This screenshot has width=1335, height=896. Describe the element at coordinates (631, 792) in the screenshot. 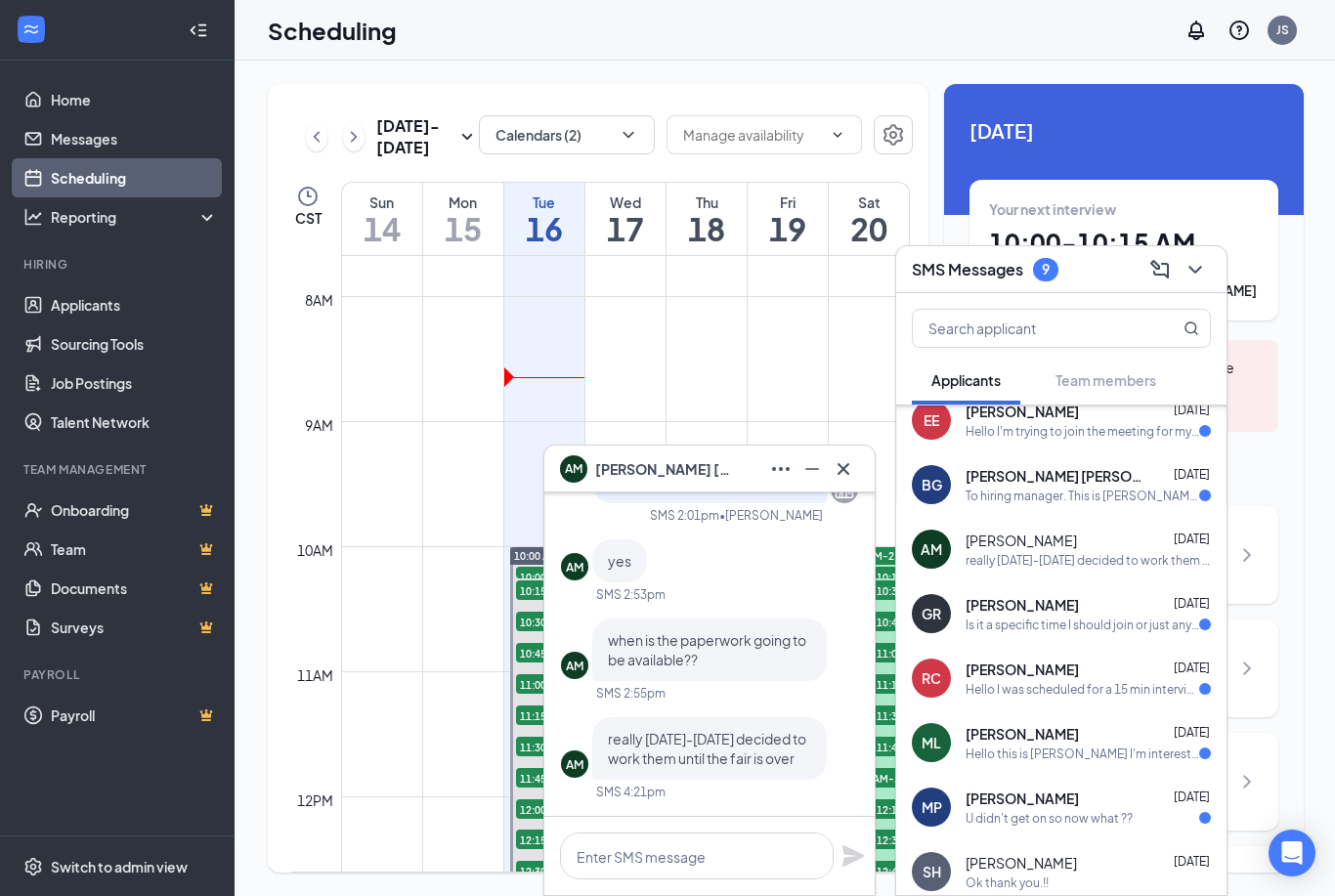

I see `div: SMS 4:21pm` at that location.